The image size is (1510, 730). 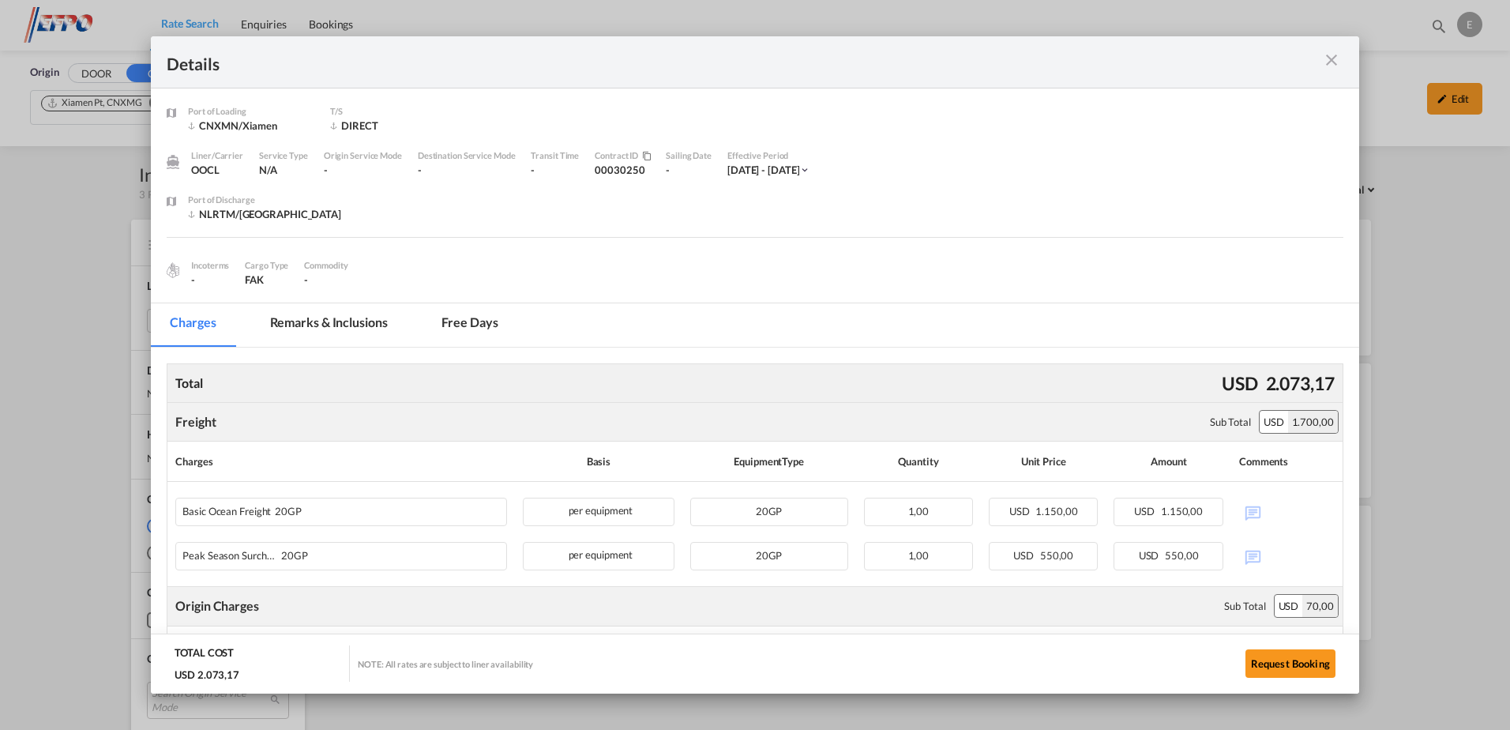 I want to click on div: OOCL, so click(x=217, y=170).